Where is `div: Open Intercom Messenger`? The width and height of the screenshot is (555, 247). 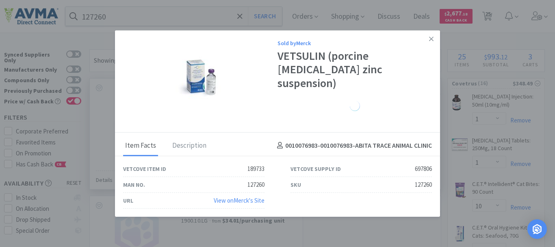 div: Open Intercom Messenger is located at coordinates (537, 229).